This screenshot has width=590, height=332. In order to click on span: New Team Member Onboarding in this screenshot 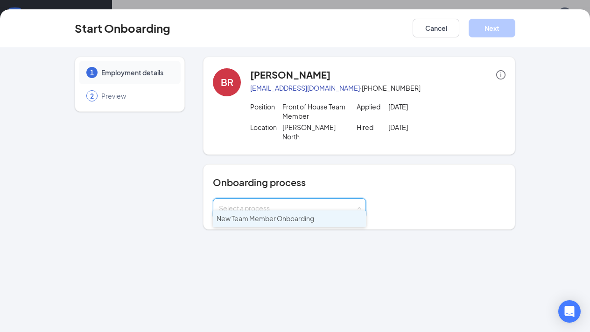, I will do `click(265, 218)`.